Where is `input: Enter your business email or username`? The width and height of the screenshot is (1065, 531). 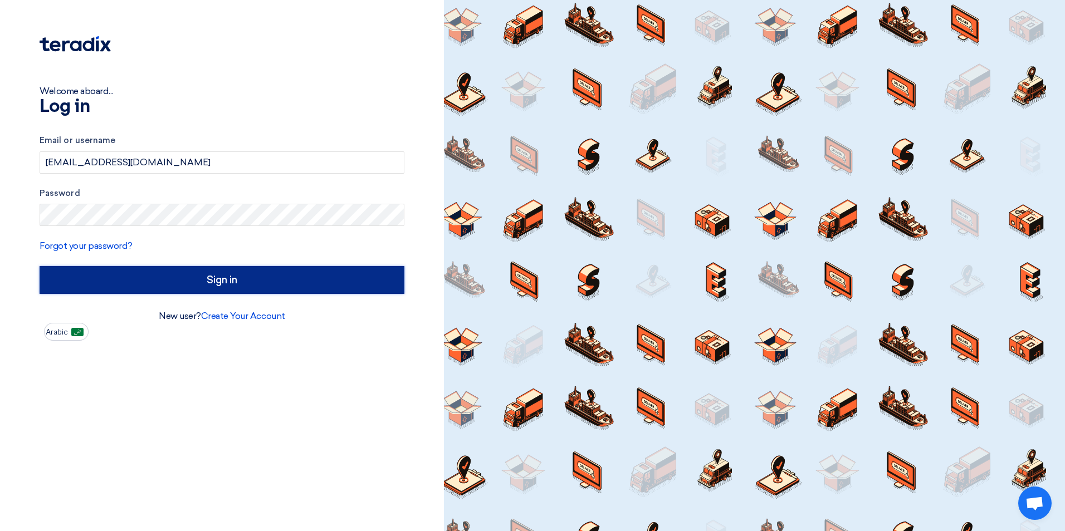 input: Enter your business email or username is located at coordinates (222, 163).